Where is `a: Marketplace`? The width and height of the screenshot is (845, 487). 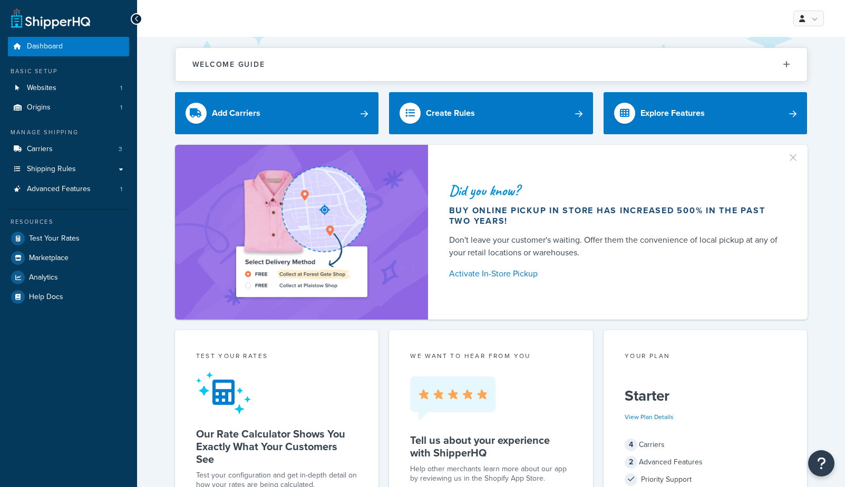 a: Marketplace is located at coordinates (68, 258).